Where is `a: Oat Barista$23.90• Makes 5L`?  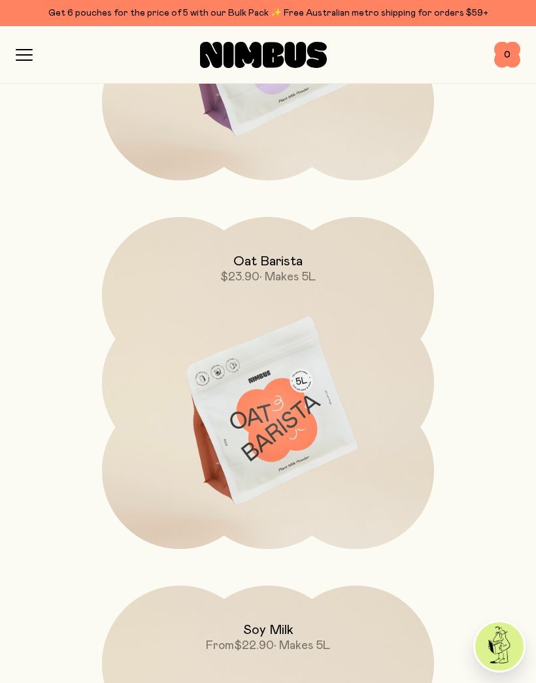 a: Oat Barista$23.90• Makes 5L is located at coordinates (268, 383).